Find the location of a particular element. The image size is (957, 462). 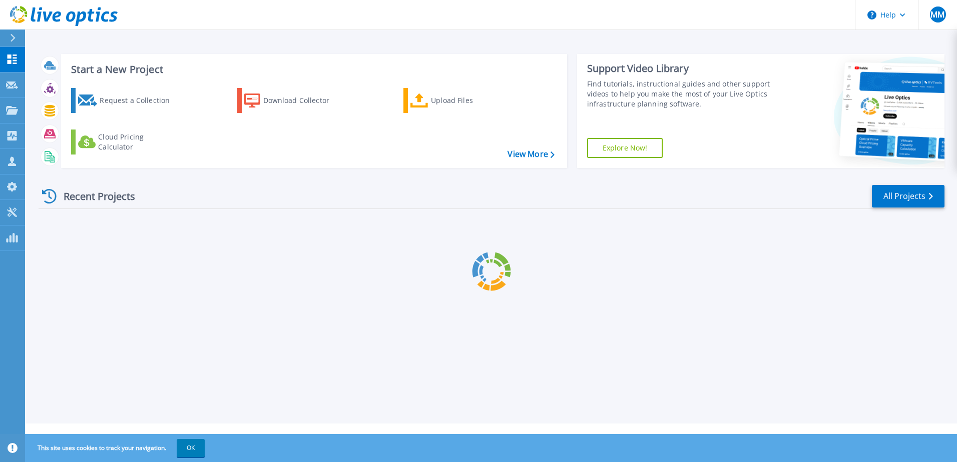

span: MM is located at coordinates (937, 15).